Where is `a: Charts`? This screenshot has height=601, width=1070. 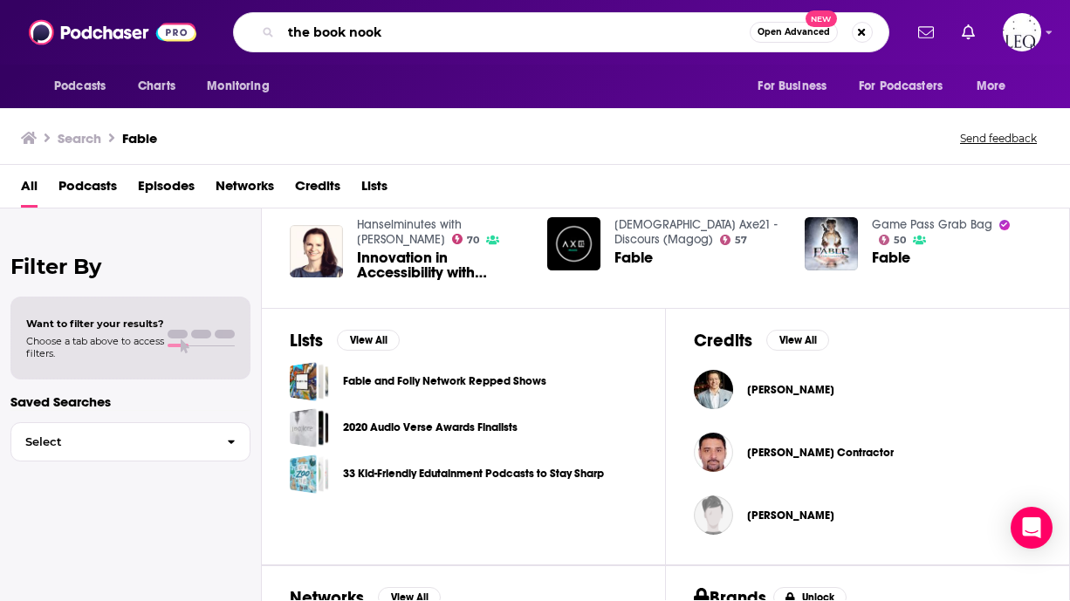 a: Charts is located at coordinates (156, 86).